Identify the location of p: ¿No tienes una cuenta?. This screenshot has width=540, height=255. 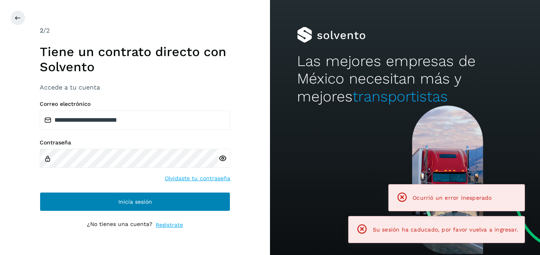
(120, 224).